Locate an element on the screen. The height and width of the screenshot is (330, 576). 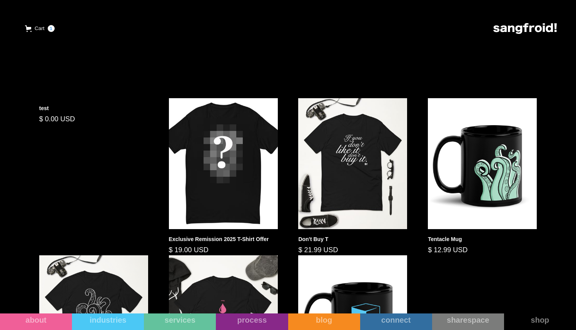
a: services is located at coordinates (180, 321).